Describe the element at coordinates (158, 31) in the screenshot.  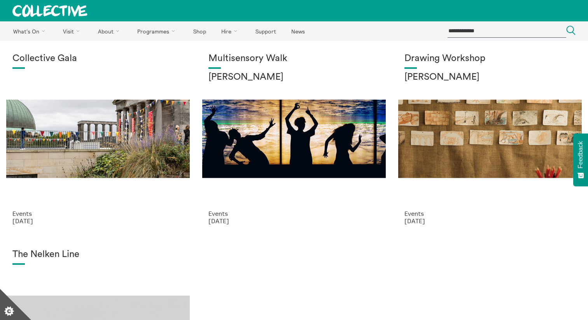
I see `a: Programmes` at that location.